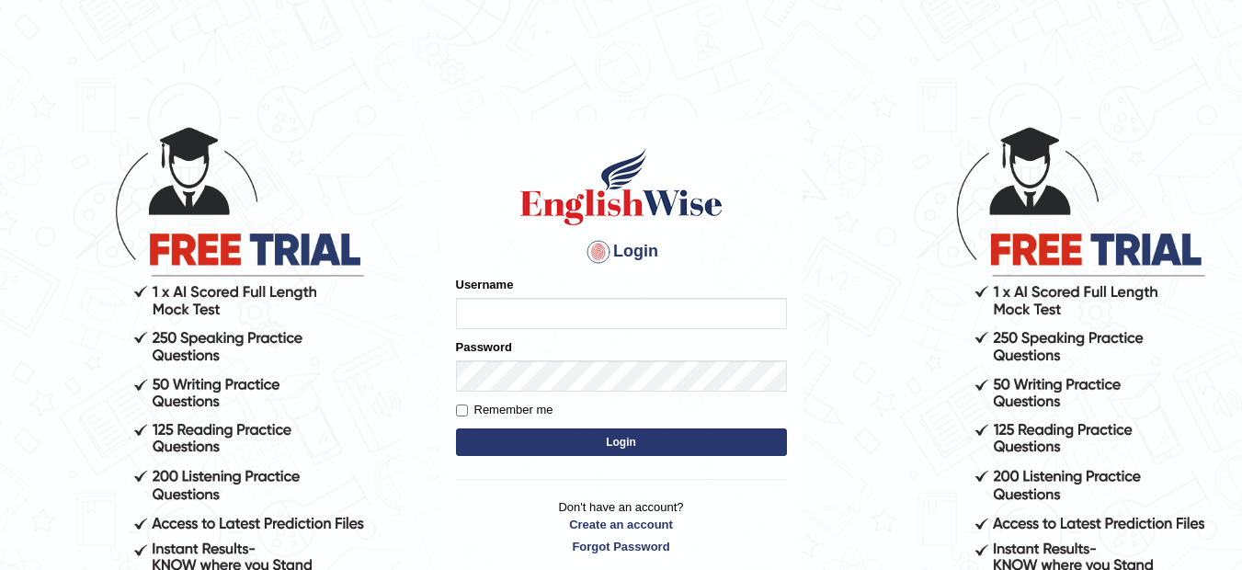  What do you see at coordinates (484, 284) in the screenshot?
I see `label: Username` at bounding box center [484, 284].